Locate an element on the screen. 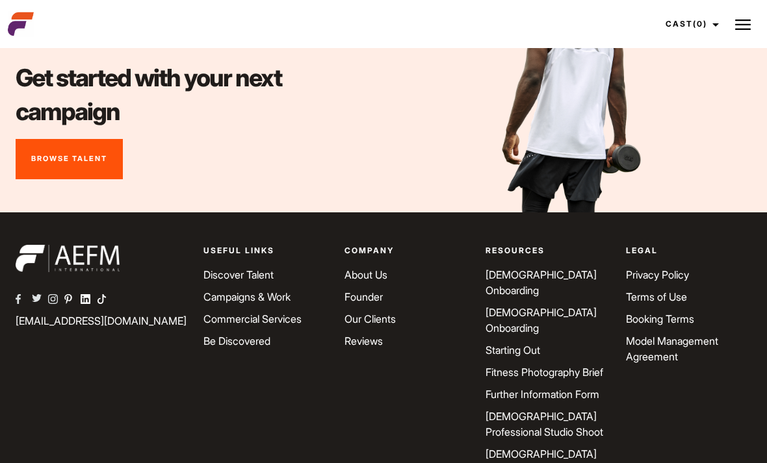  a: Be Discovered is located at coordinates (237, 341).